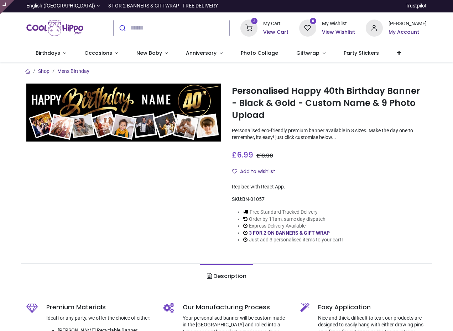 This screenshot has height=331, width=453. I want to click on span: Occasions, so click(98, 53).